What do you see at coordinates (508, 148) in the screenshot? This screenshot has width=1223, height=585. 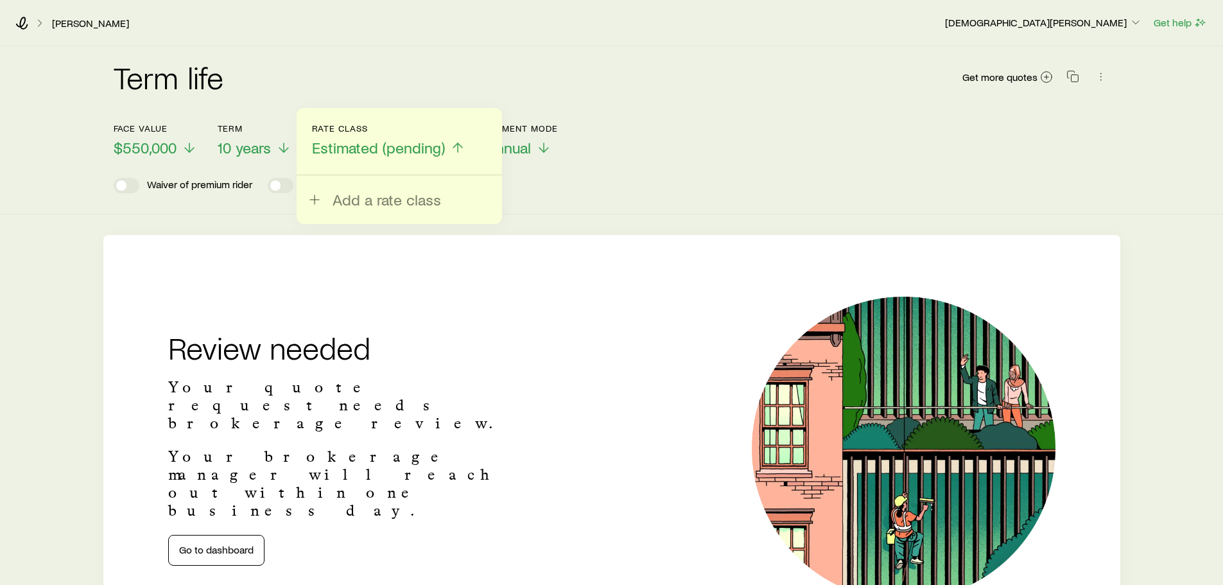 I see `span: Annual` at bounding box center [508, 148].